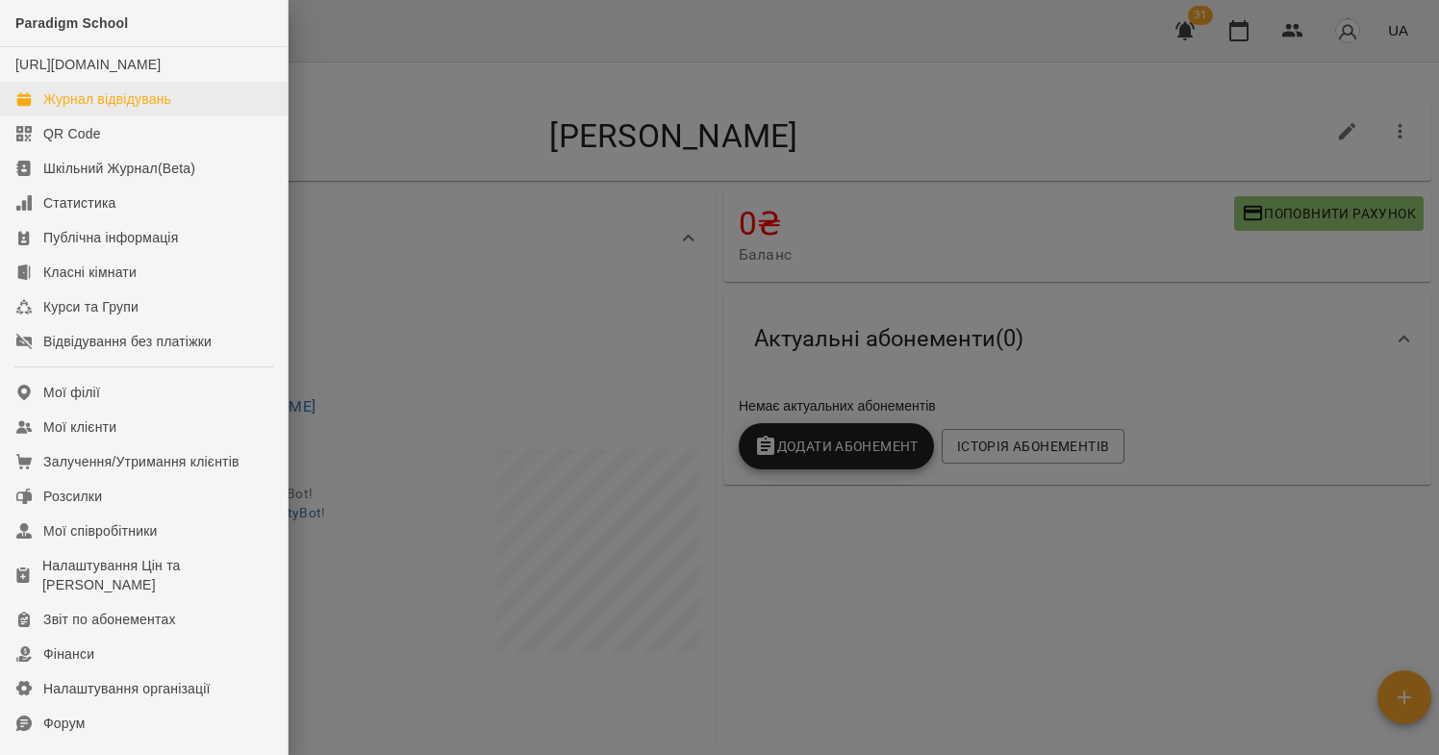 This screenshot has width=1439, height=755. Describe the element at coordinates (72, 134) in the screenshot. I see `div: QR Code` at that location.